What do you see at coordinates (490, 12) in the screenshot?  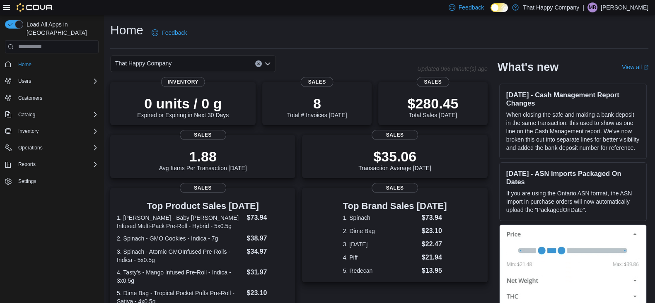 I see `span: Dark Mode` at bounding box center [490, 12].